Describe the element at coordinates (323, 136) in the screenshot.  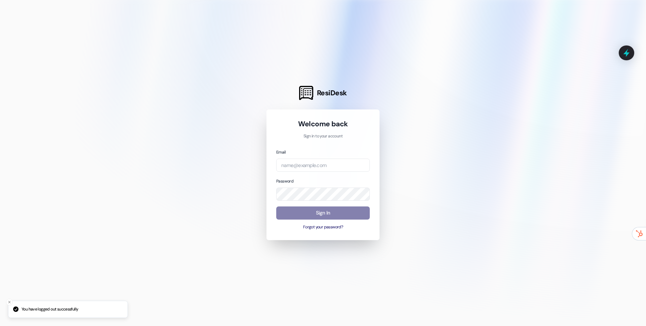
I see `p: Sign in to your account` at that location.